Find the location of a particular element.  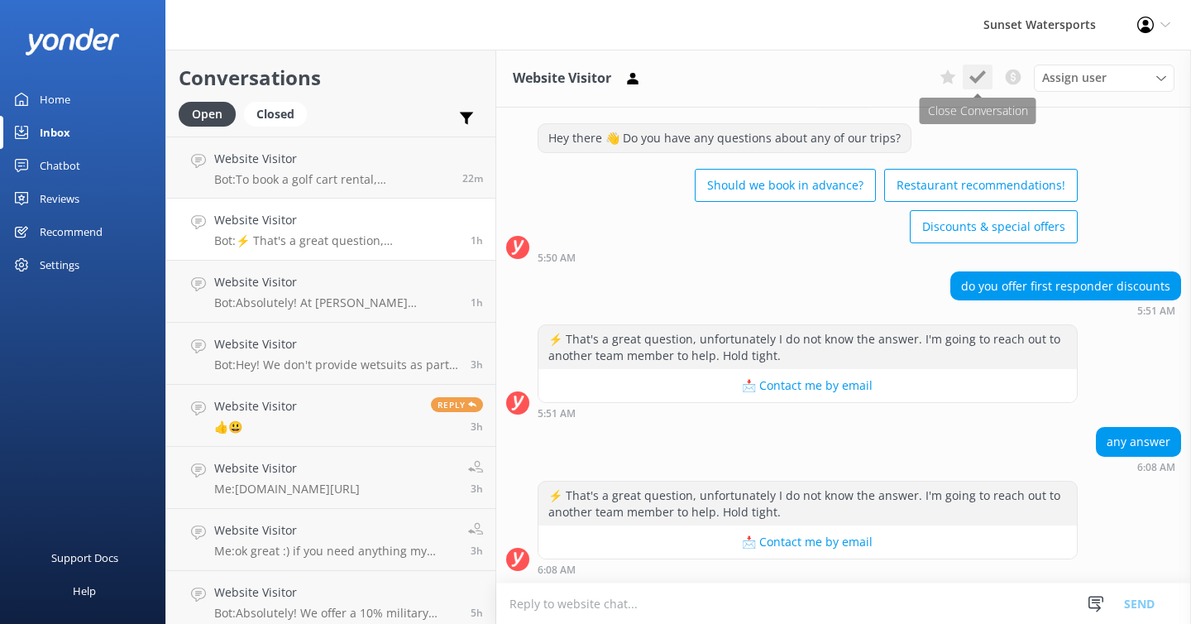

div: Hey there 👋 Do you have any questions about any of our trips? is located at coordinates (725, 138).